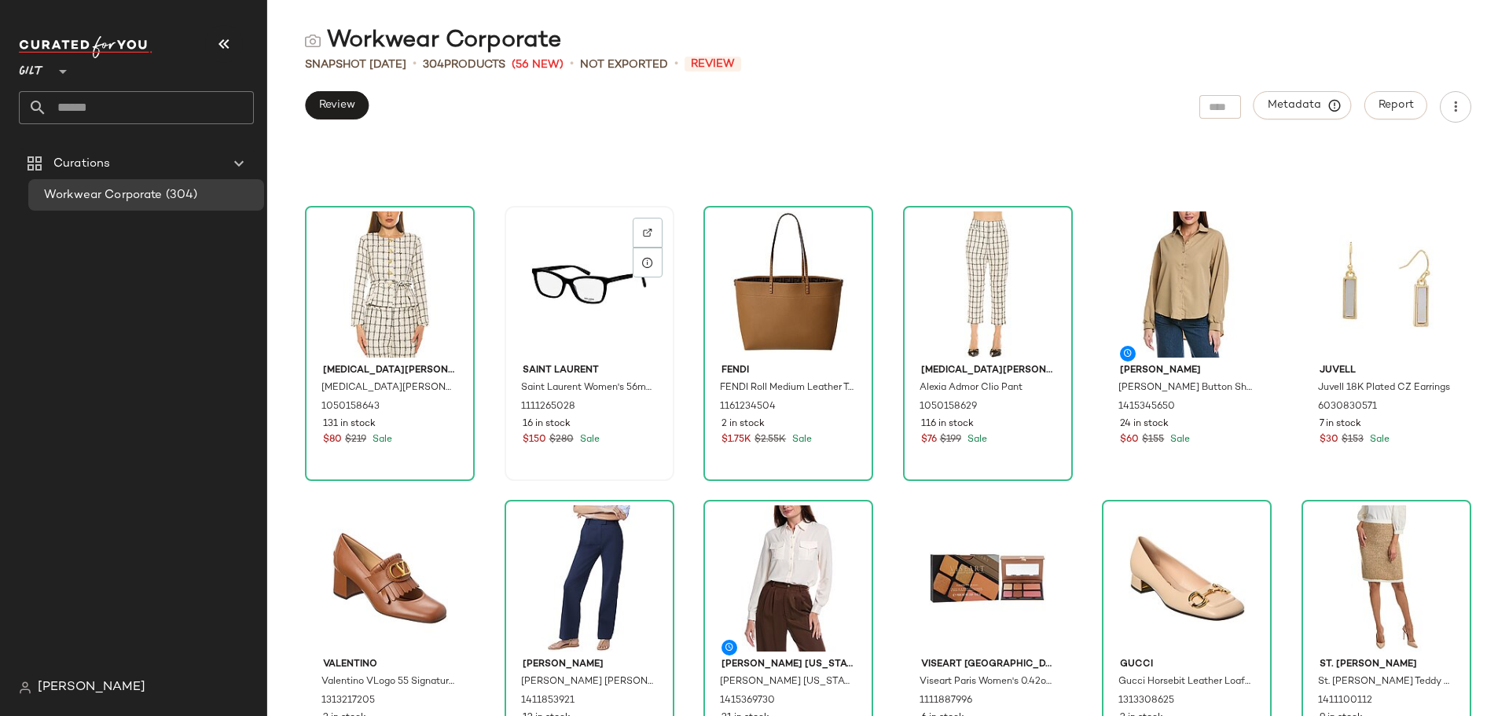  I want to click on div: Workwear Corporate, so click(433, 41).